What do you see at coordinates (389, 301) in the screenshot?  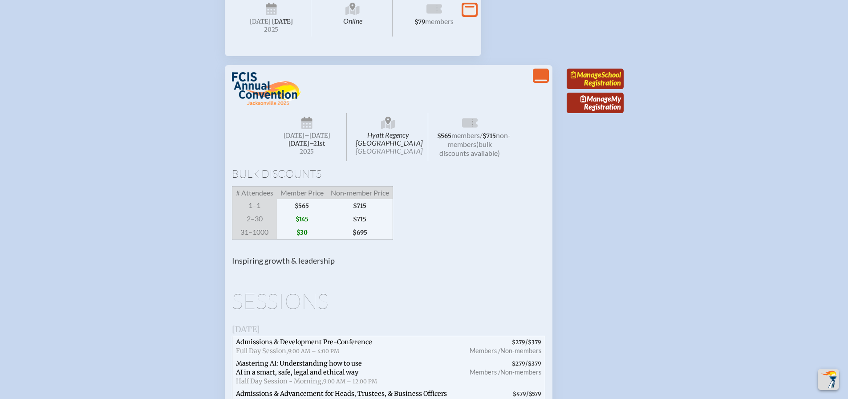 I see `h1: Sessions` at bounding box center [389, 301].